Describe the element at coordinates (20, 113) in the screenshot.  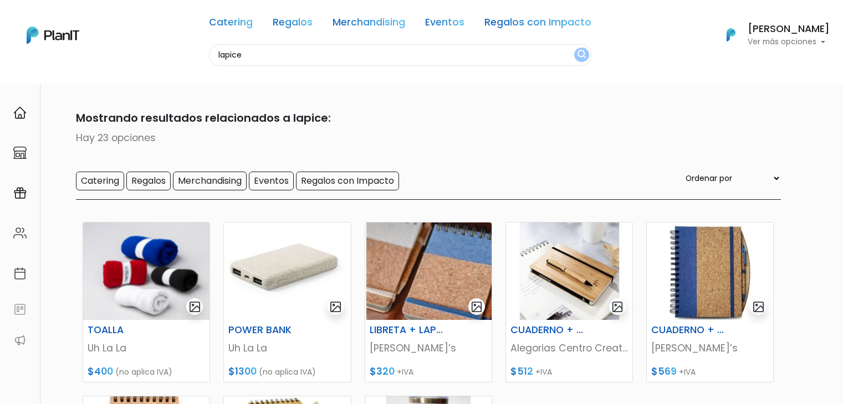
I see `img: home-e721727adea9d79c4d83392d1f703f7f8bce08238fde08b1acbfd93340b81755.svg` at that location.